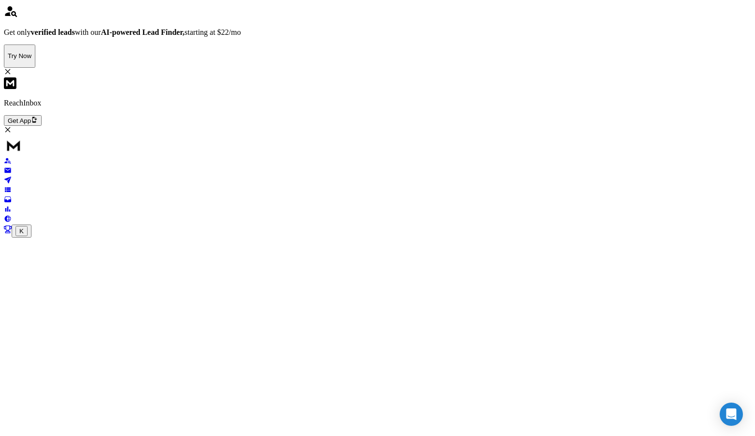 This screenshot has width=755, height=436. I want to click on strong: AI-powered Lead Finder,, so click(142, 32).